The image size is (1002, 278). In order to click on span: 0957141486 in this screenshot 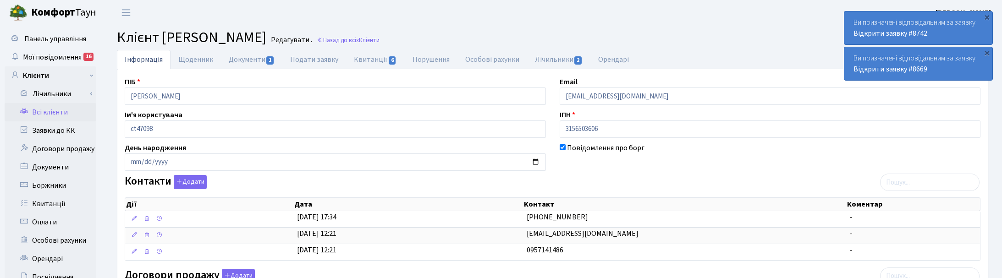, I will do `click(545, 250)`.